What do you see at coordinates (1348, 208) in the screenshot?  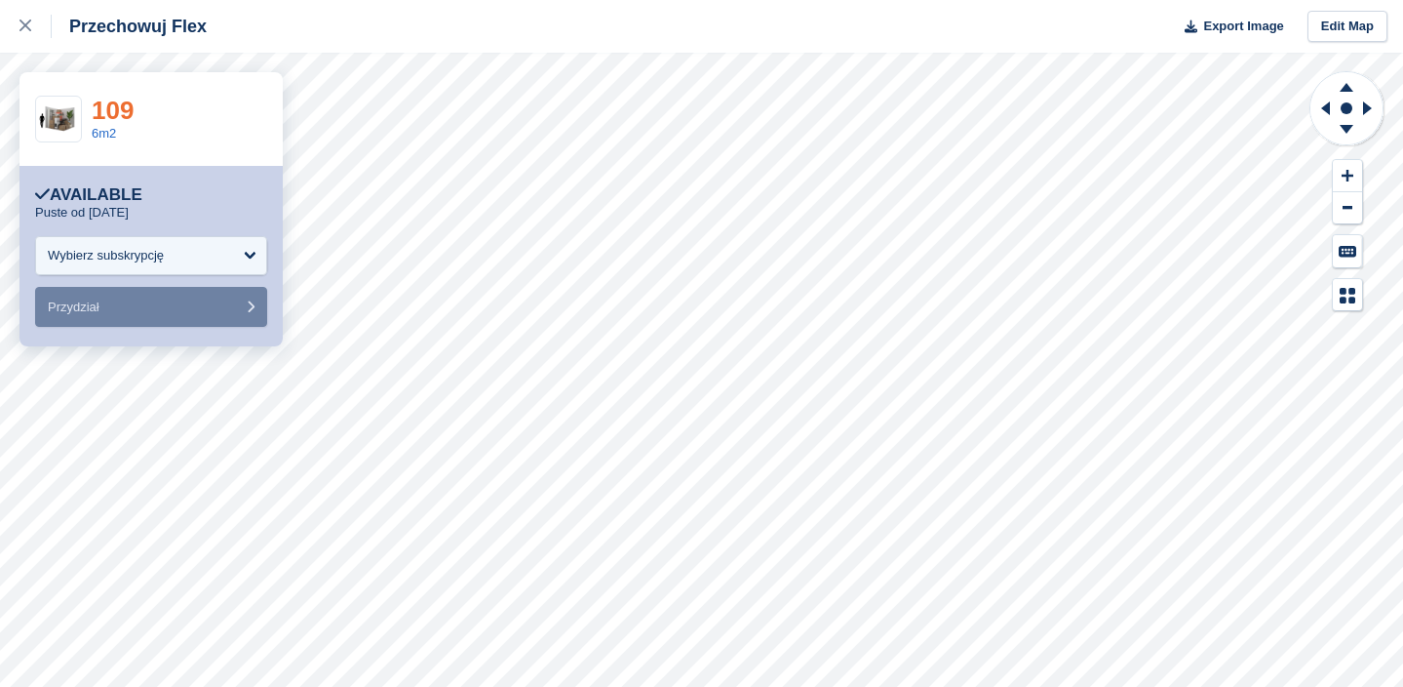 I see `button: Zoom Out` at bounding box center [1348, 208].